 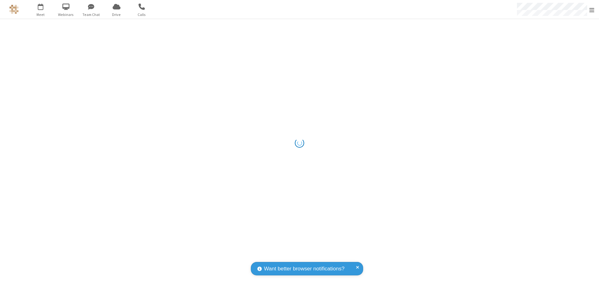 What do you see at coordinates (116, 15) in the screenshot?
I see `span: Drive` at bounding box center [116, 15].